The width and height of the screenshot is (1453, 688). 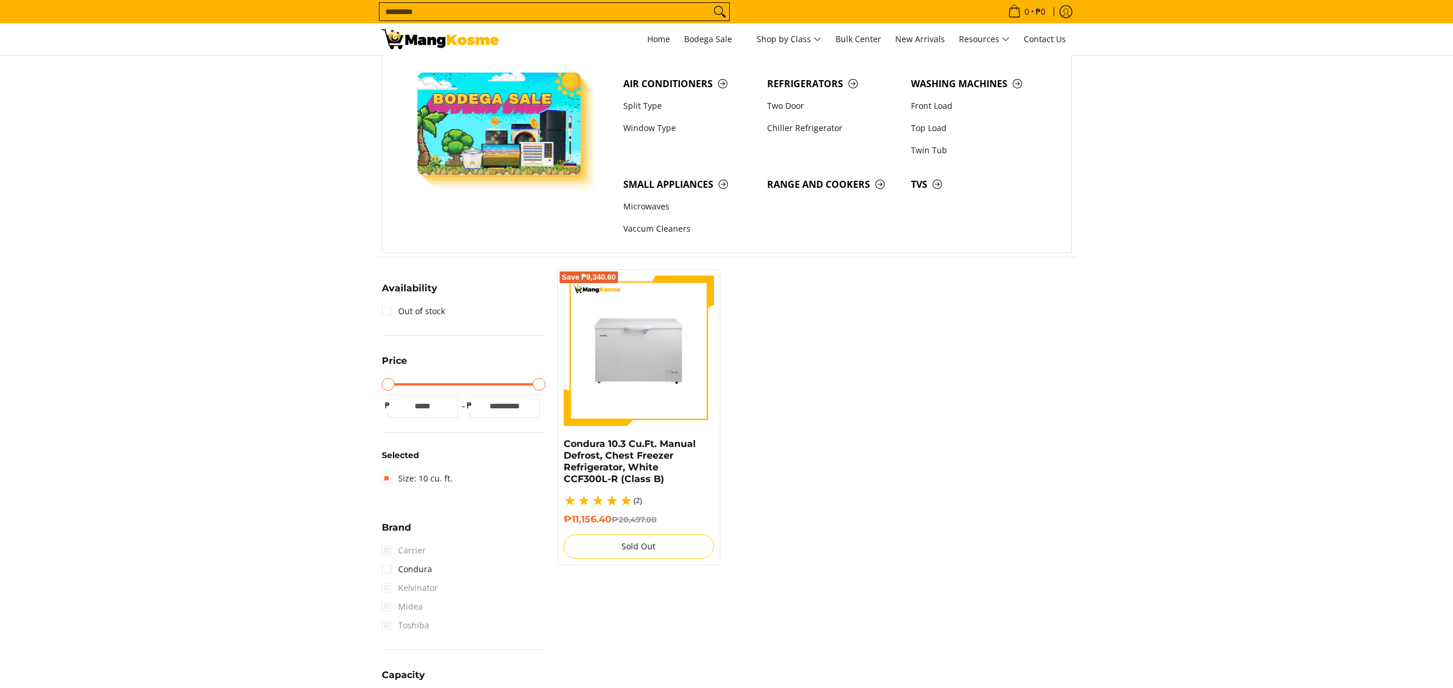 What do you see at coordinates (833, 84) in the screenshot?
I see `a: Refrigerators` at bounding box center [833, 84].